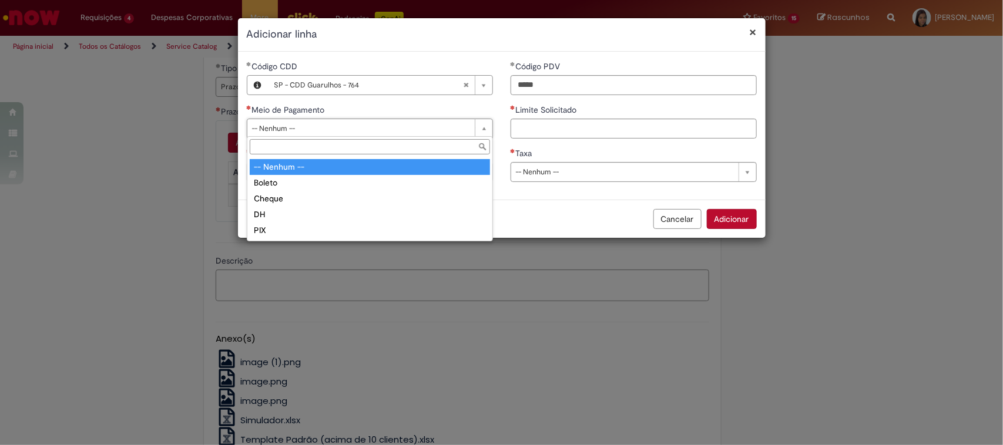  I want to click on div: Boleto, so click(370, 183).